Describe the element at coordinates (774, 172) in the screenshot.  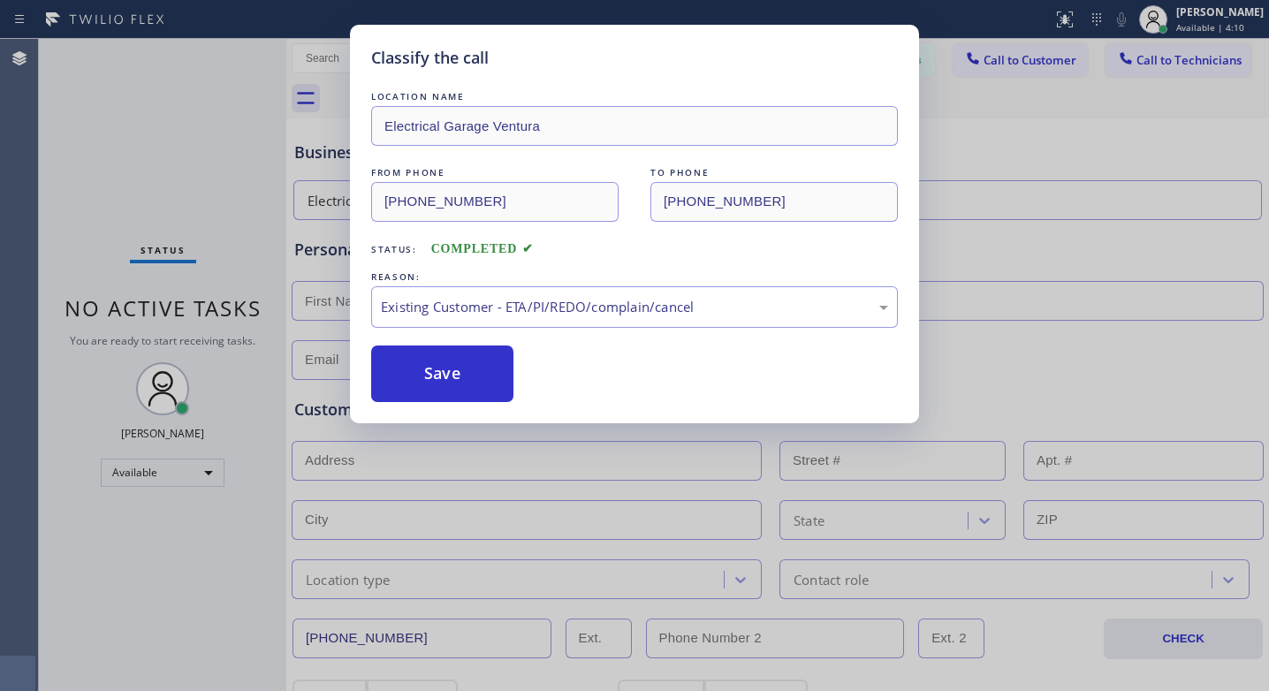
I see `div: TO PHONE` at that location.